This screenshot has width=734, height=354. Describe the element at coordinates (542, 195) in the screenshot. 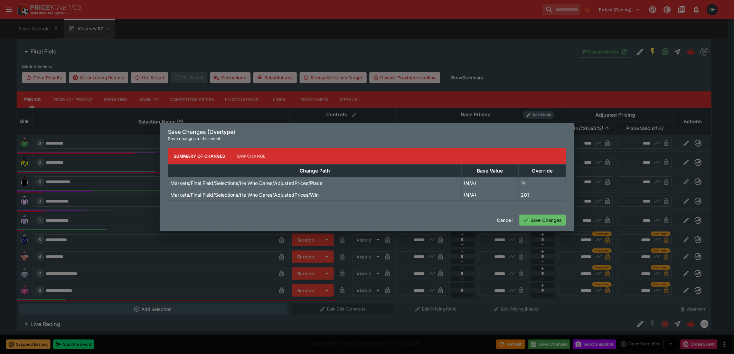

I see `td: 201` at that location.